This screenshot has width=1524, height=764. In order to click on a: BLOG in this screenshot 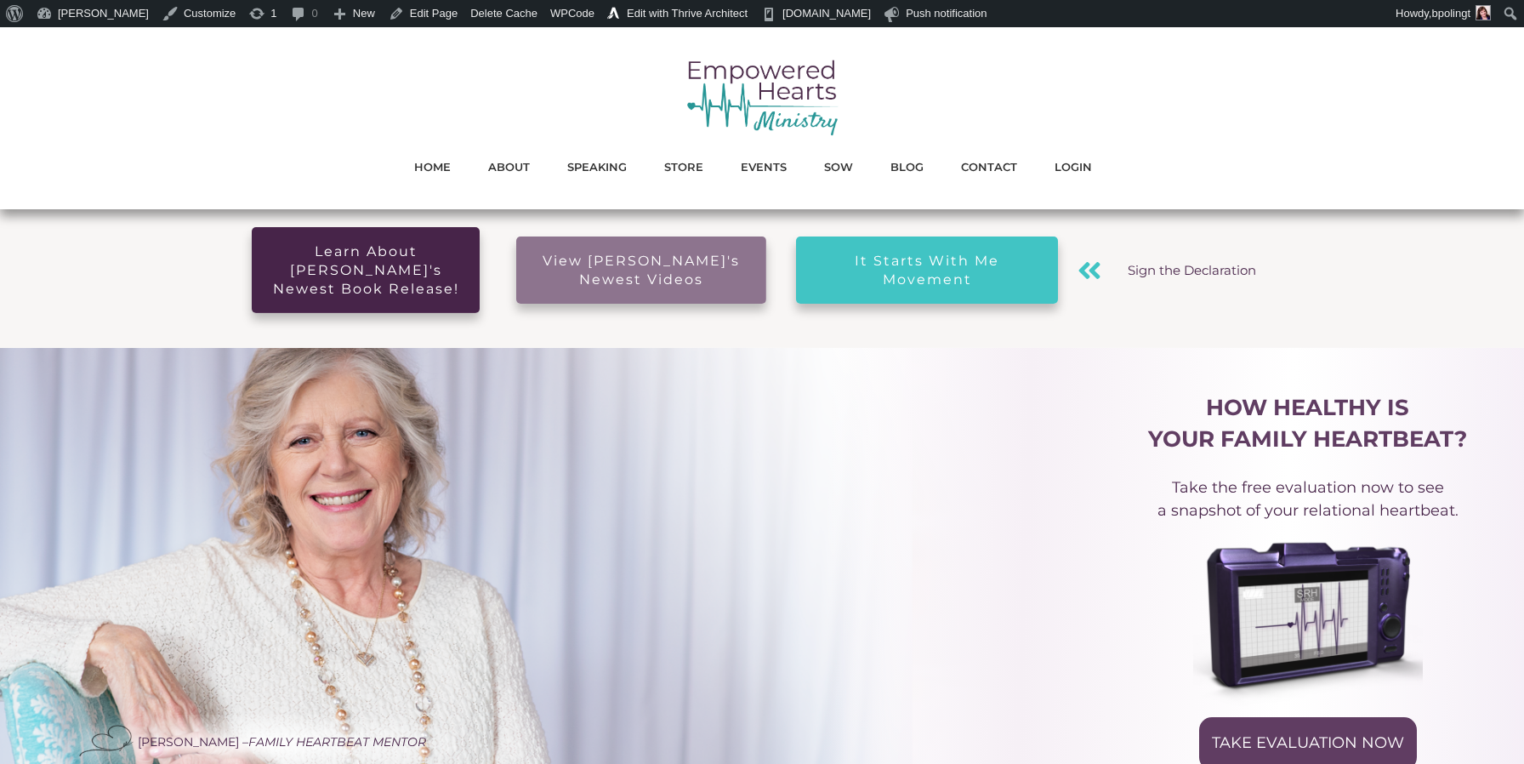, I will do `click(907, 167)`.